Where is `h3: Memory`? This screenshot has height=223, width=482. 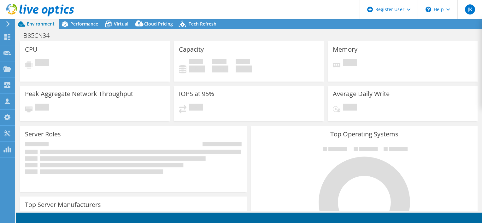
h3: Memory is located at coordinates (345, 50).